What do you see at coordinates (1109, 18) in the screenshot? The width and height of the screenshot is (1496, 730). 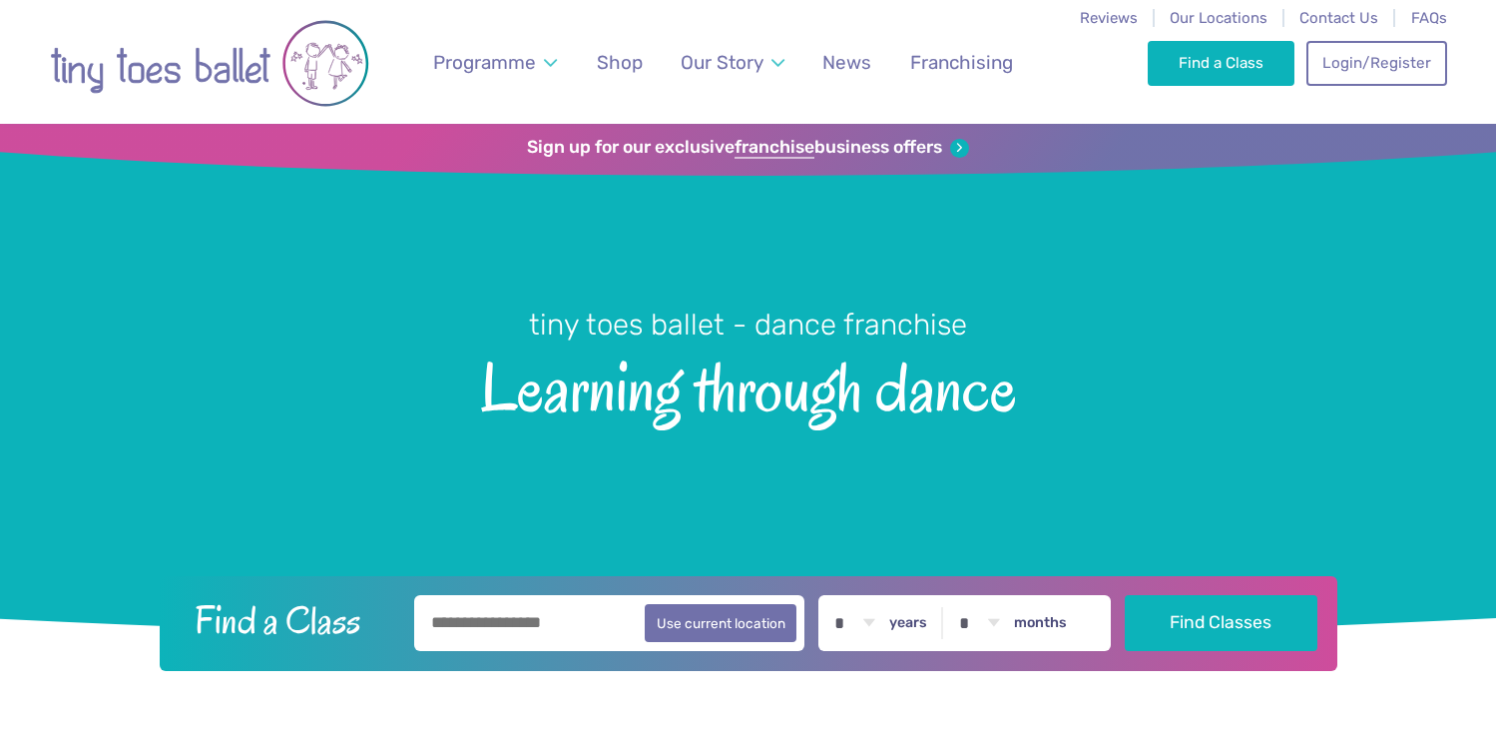 I see `span: Reviews` at bounding box center [1109, 18].